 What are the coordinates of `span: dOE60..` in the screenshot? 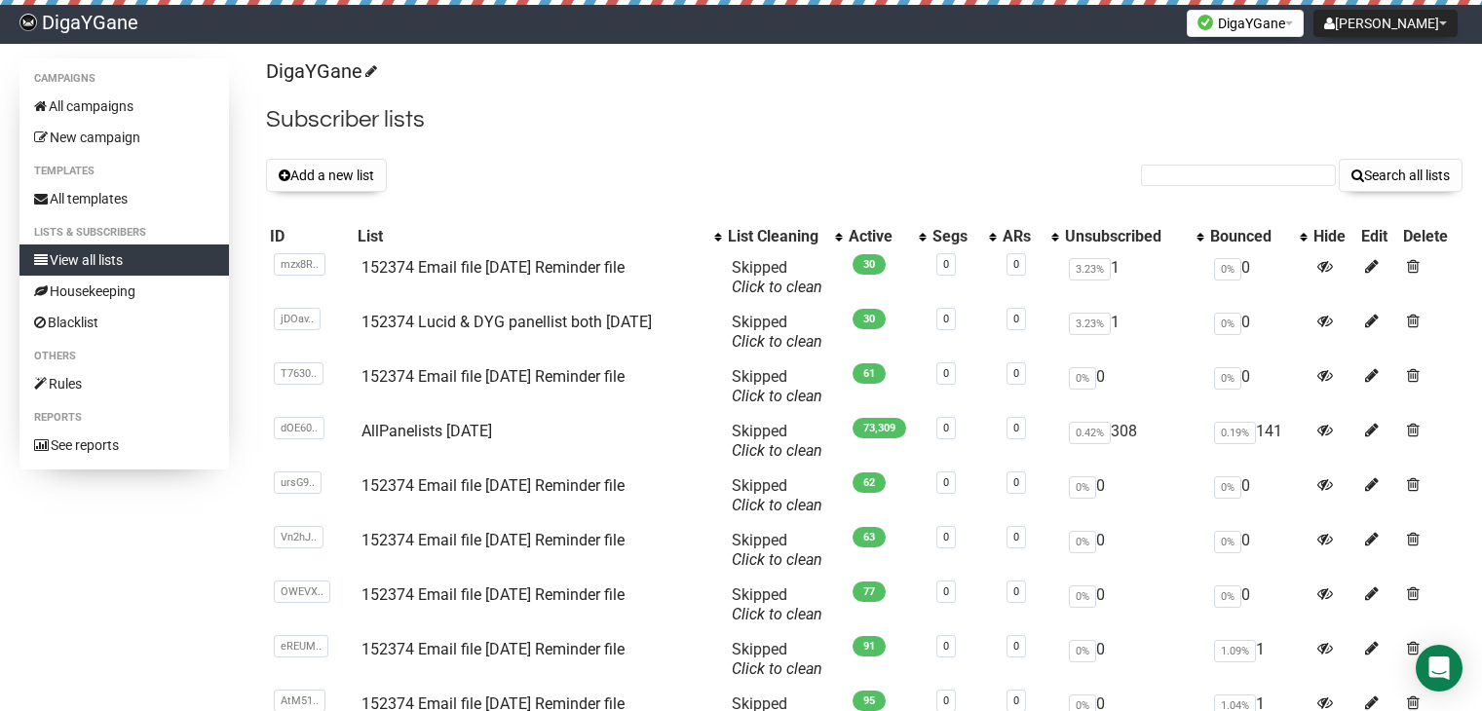 It's located at (299, 428).